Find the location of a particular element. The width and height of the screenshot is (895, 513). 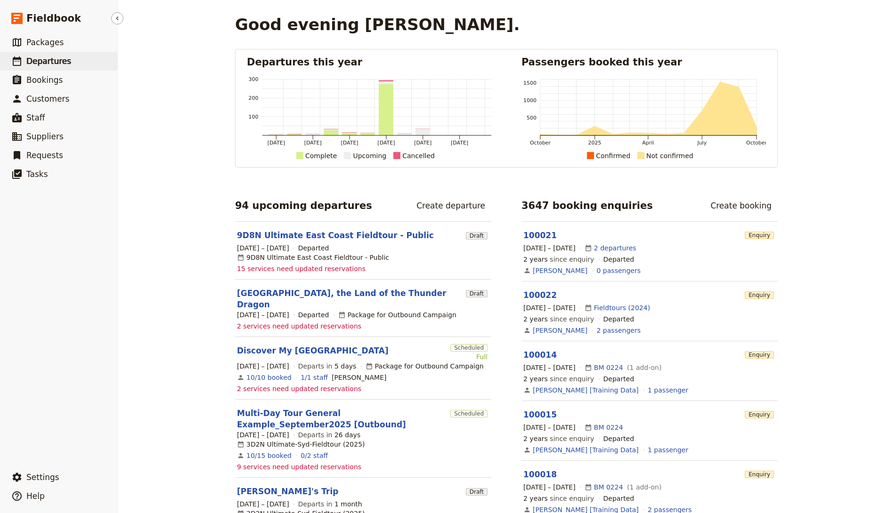

span: Settings is located at coordinates (43, 478).